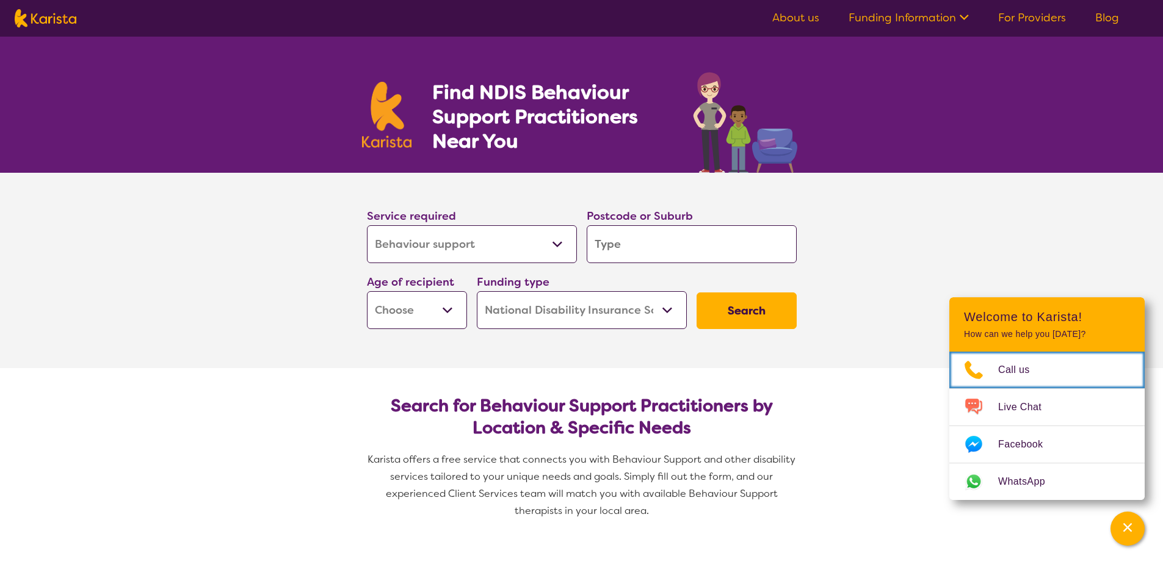  Describe the element at coordinates (1022, 370) in the screenshot. I see `span: Call us` at that location.